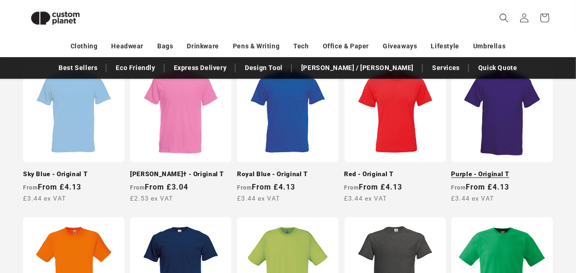 Image resolution: width=576 pixels, height=273 pixels. What do you see at coordinates (499, 223) in the screenshot?
I see `div: Chat Widget` at bounding box center [499, 223].